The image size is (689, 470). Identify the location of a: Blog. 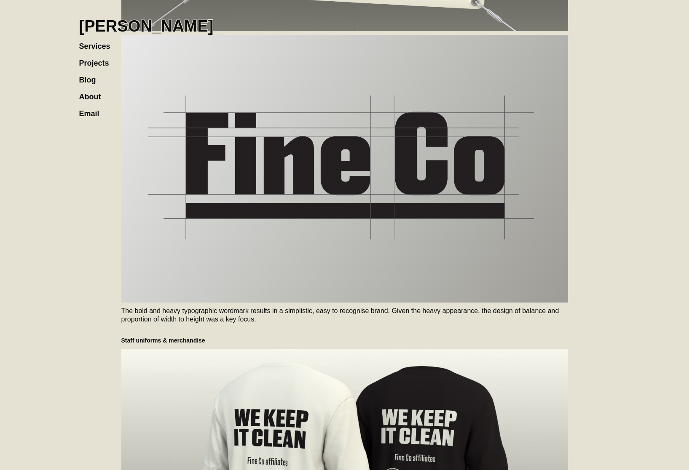
(92, 76).